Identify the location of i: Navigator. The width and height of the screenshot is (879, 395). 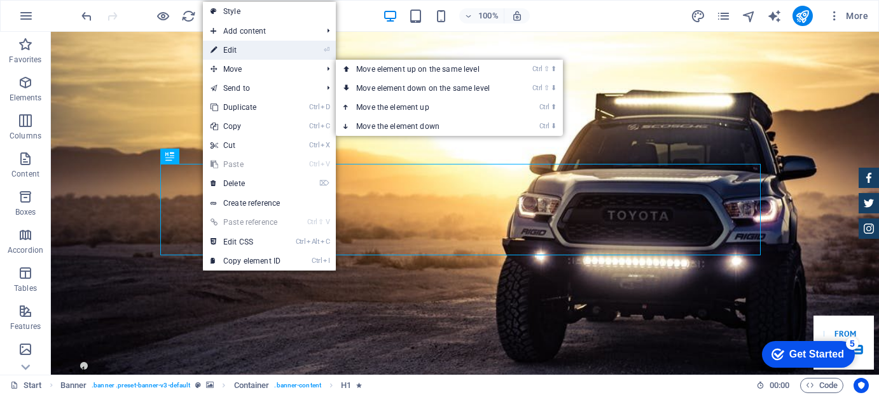
(748, 16).